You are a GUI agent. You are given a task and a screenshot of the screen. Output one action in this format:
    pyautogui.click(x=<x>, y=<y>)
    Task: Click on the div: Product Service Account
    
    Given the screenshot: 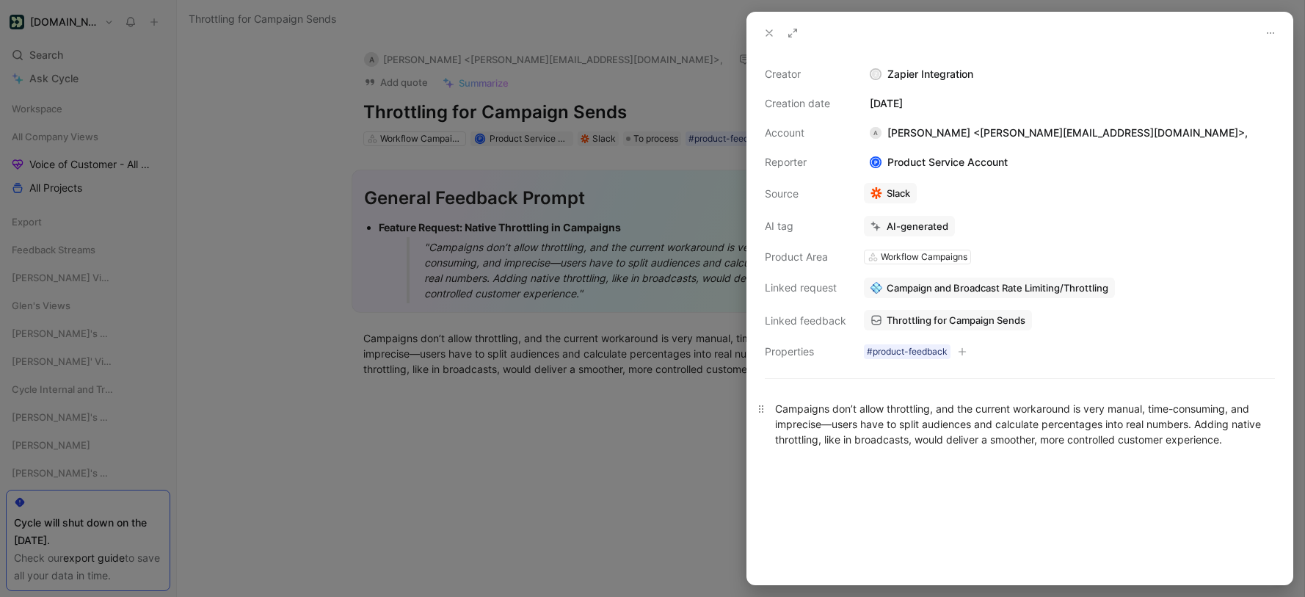 What is the action you would take?
    pyautogui.click(x=939, y=162)
    